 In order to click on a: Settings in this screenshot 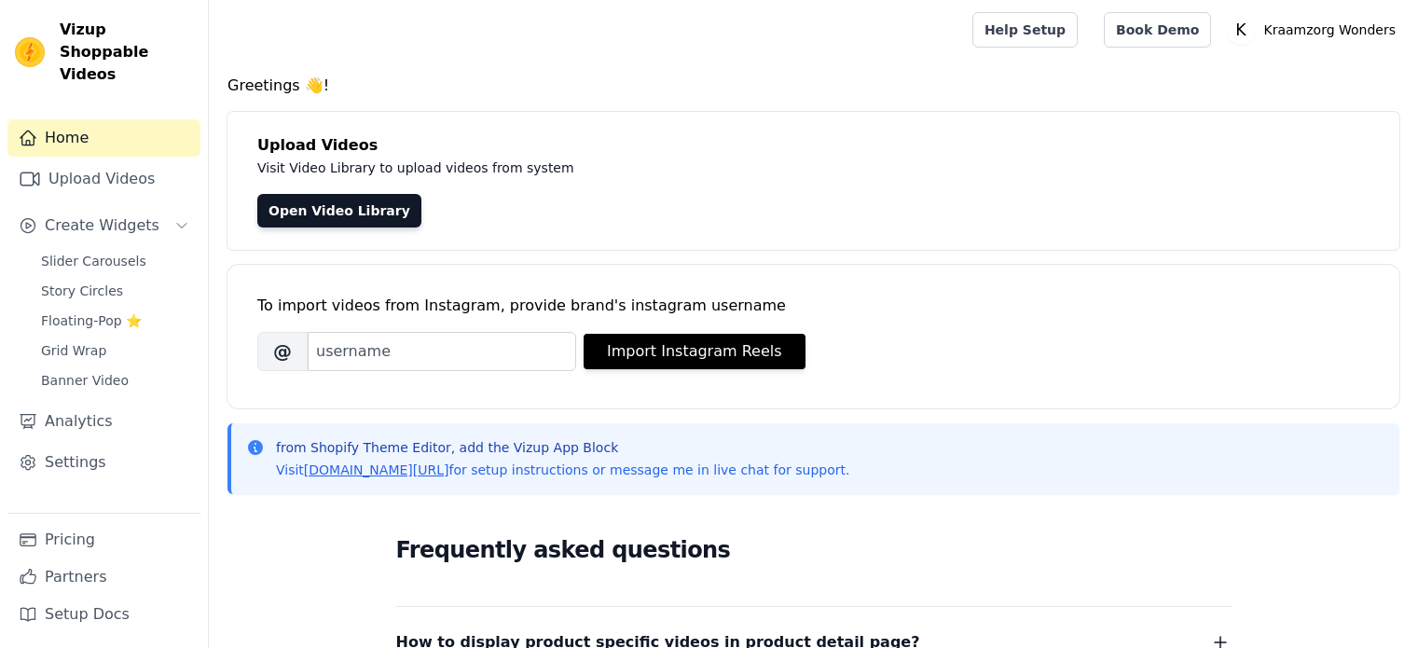, I will do `click(103, 462)`.